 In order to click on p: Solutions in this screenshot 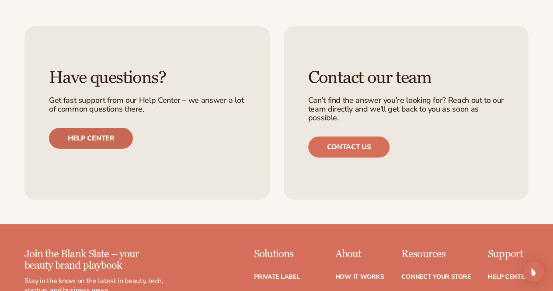, I will do `click(286, 254)`.